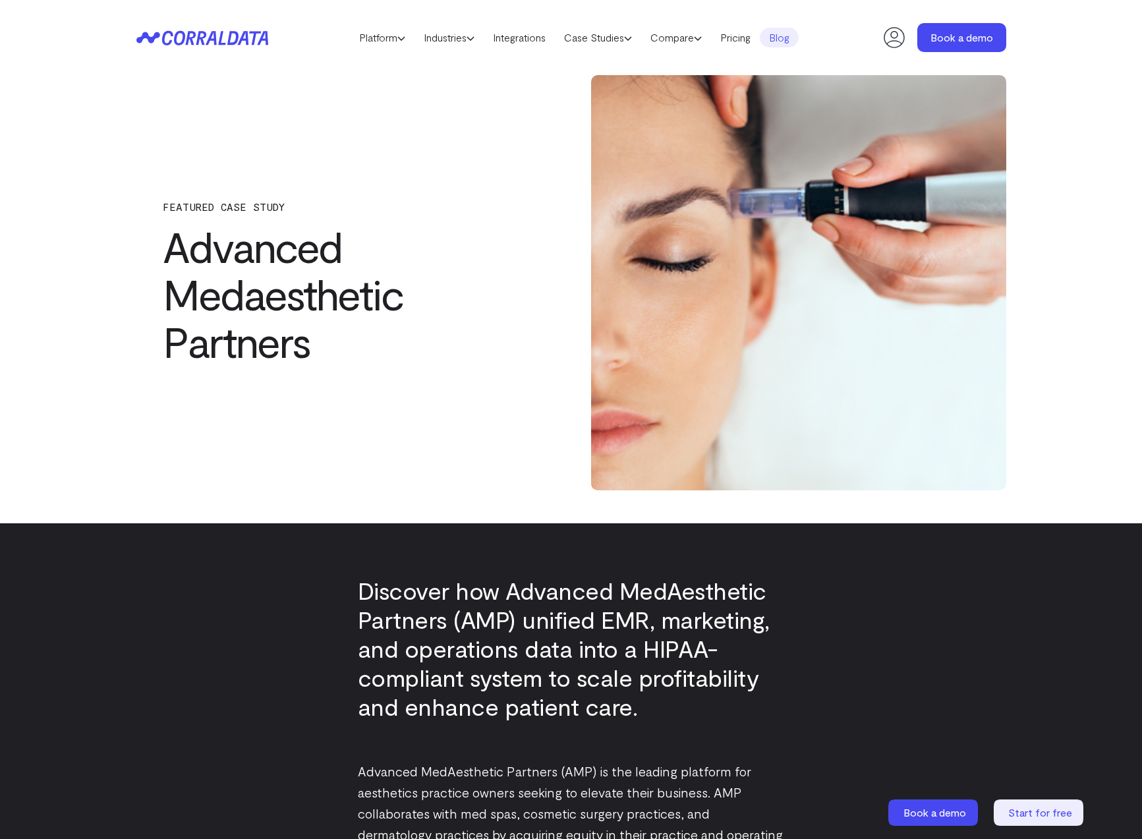  I want to click on span: Start for free, so click(1040, 812).